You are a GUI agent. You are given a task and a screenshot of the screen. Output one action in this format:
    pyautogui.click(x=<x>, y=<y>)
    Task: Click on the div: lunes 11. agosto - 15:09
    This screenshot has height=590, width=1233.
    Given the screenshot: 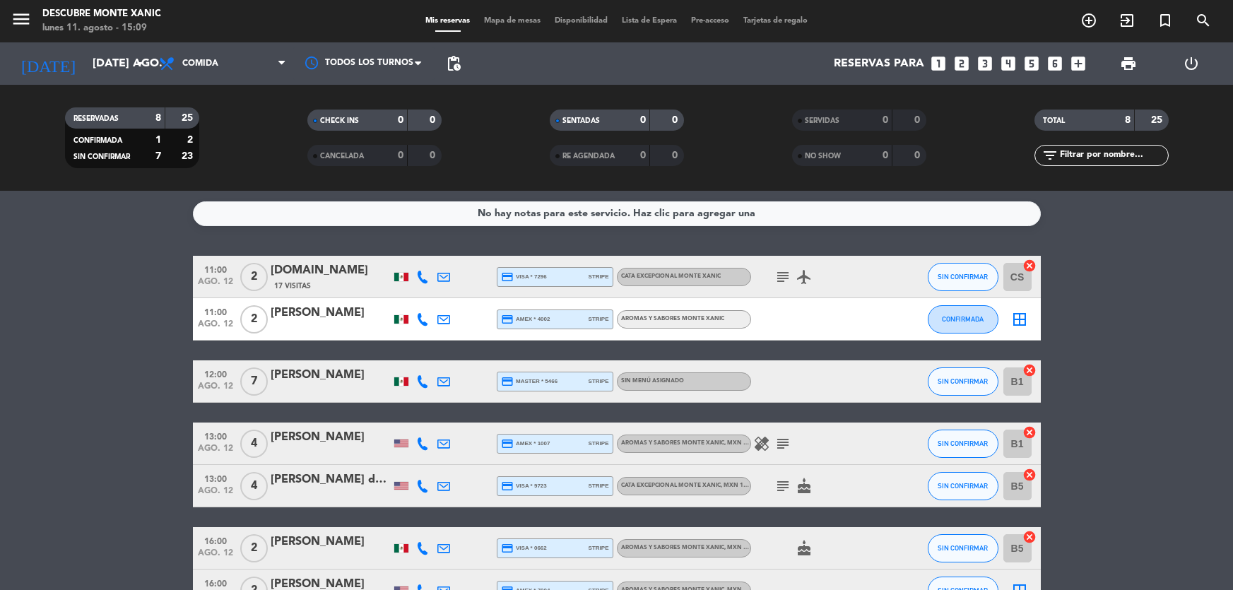 What is the action you would take?
    pyautogui.click(x=102, y=28)
    